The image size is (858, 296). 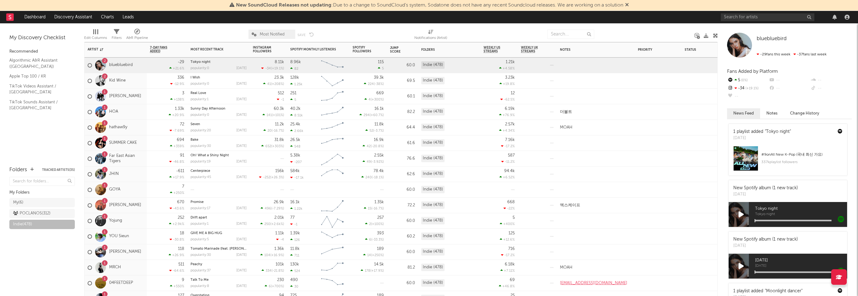 What do you see at coordinates (511, 156) in the screenshot?
I see `div: 587` at bounding box center [511, 156].